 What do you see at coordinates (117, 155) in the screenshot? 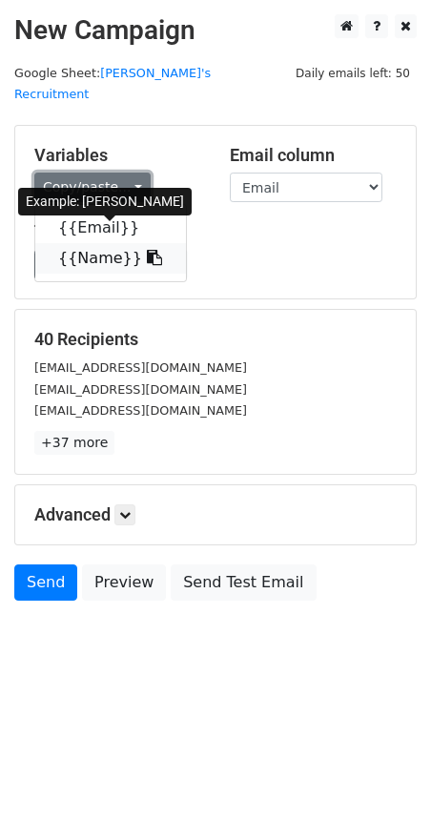
I see `h5: Variables` at bounding box center [117, 155].